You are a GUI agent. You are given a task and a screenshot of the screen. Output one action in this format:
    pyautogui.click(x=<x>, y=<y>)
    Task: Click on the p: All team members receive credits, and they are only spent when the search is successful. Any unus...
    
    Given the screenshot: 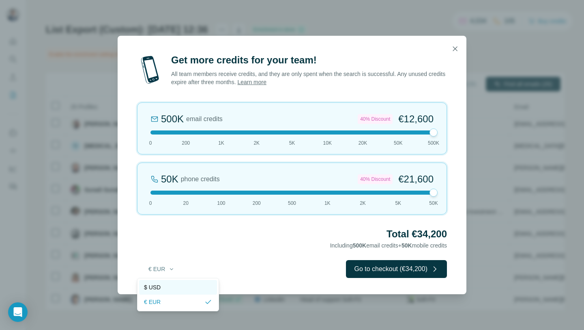 What is the action you would take?
    pyautogui.click(x=309, y=78)
    